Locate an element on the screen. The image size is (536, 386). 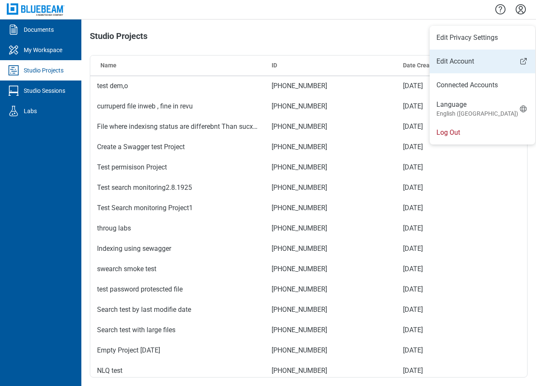
td: throug labs is located at coordinates (177, 228).